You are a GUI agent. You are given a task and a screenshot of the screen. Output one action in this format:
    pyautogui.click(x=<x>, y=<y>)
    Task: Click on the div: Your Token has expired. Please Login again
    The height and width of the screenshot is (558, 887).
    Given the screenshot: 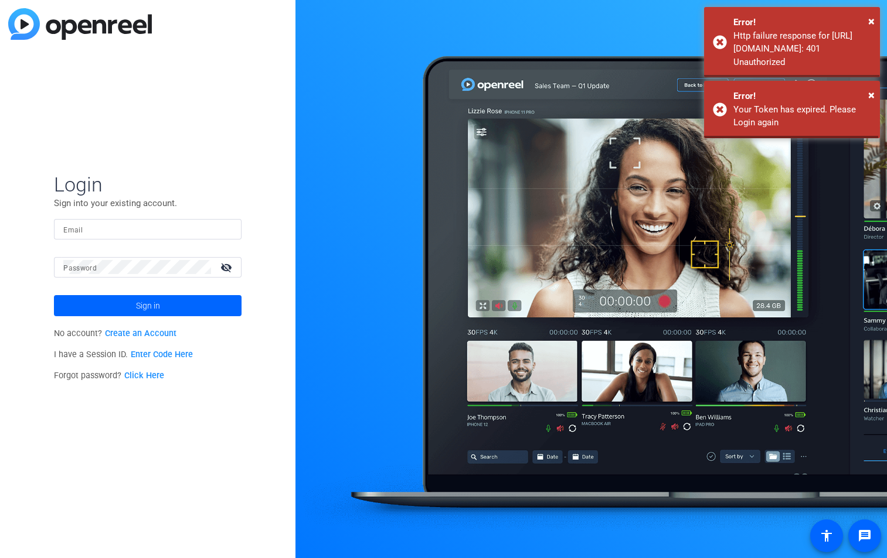 What is the action you would take?
    pyautogui.click(x=802, y=116)
    